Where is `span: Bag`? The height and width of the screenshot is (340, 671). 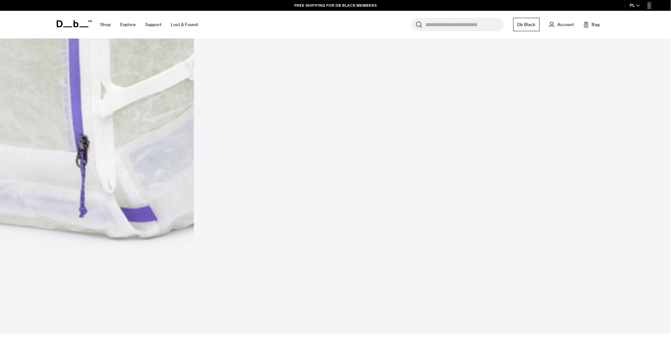 span: Bag is located at coordinates (596, 25).